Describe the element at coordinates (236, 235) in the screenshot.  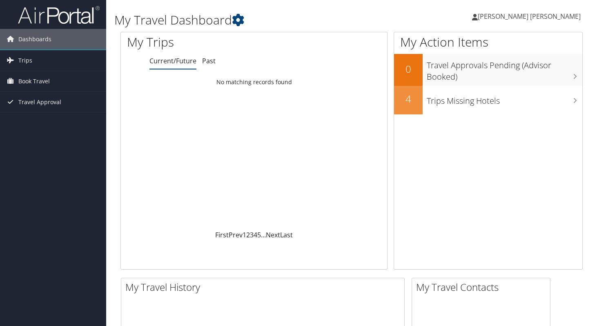
I see `a: Prev` at that location.